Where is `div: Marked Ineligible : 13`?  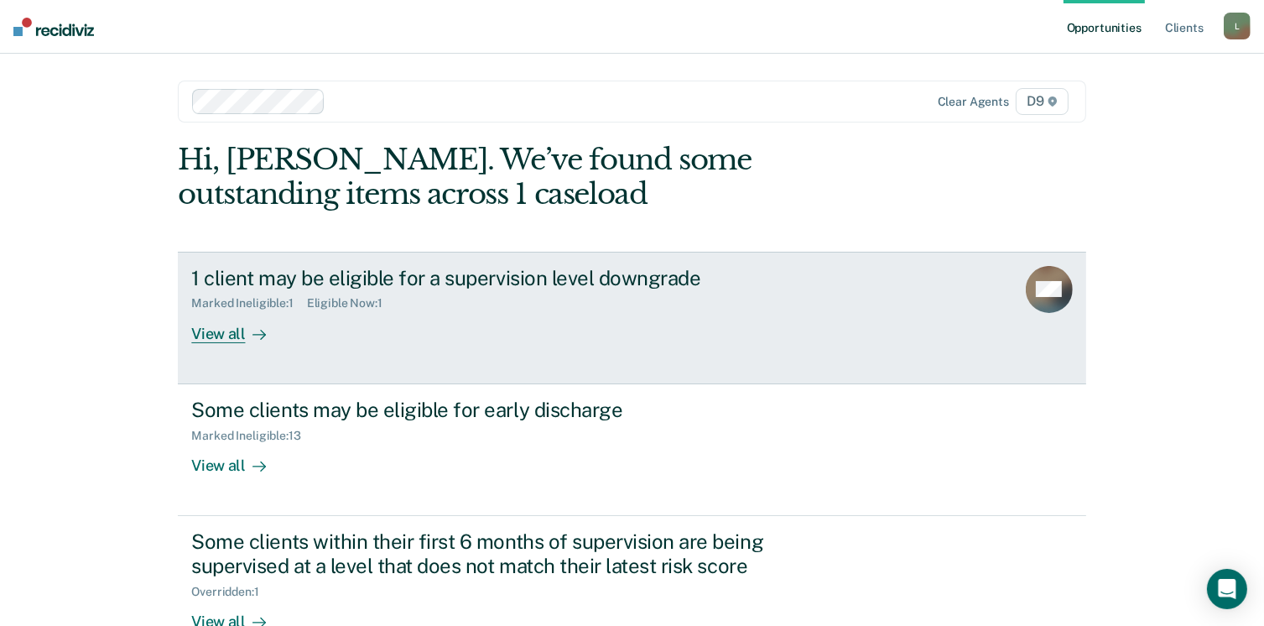 div: Marked Ineligible : 13 is located at coordinates (253, 435).